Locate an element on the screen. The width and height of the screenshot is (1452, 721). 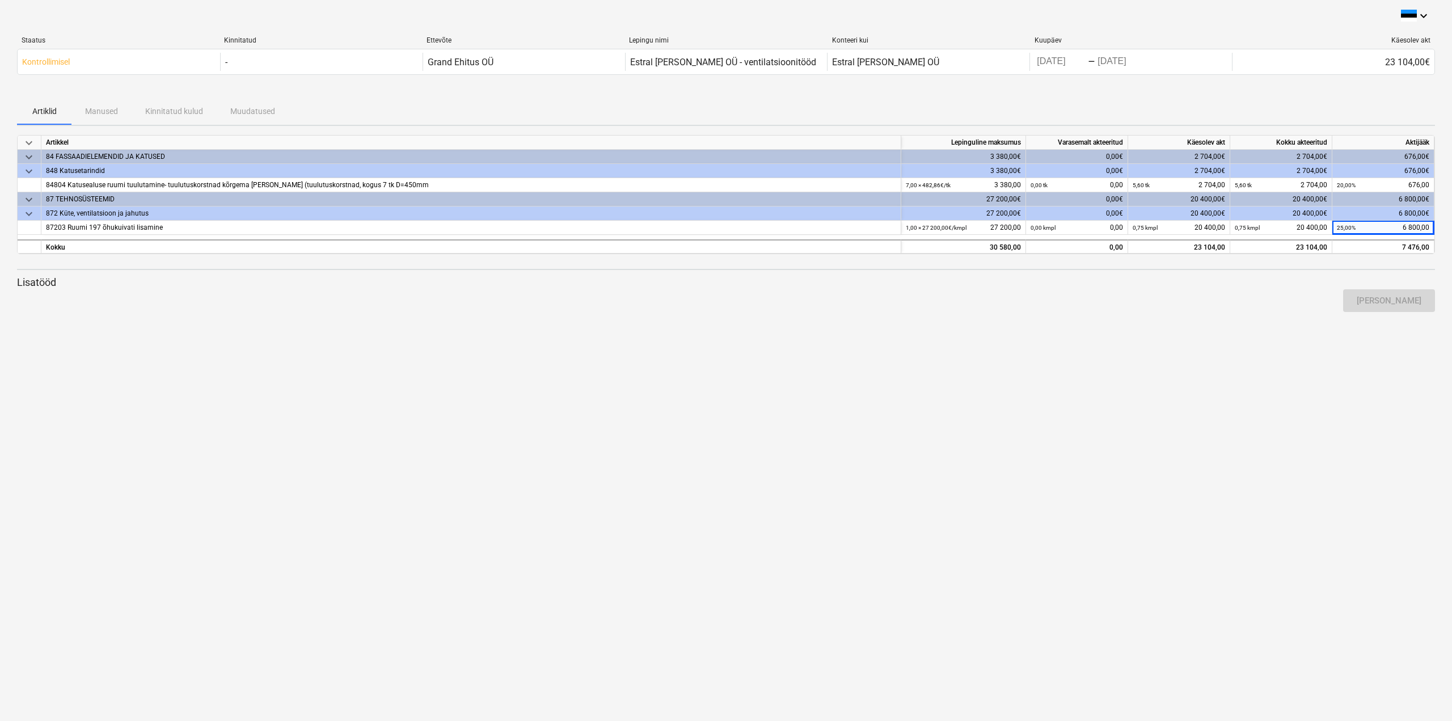
div: Kinnitatud is located at coordinates (320, 40).